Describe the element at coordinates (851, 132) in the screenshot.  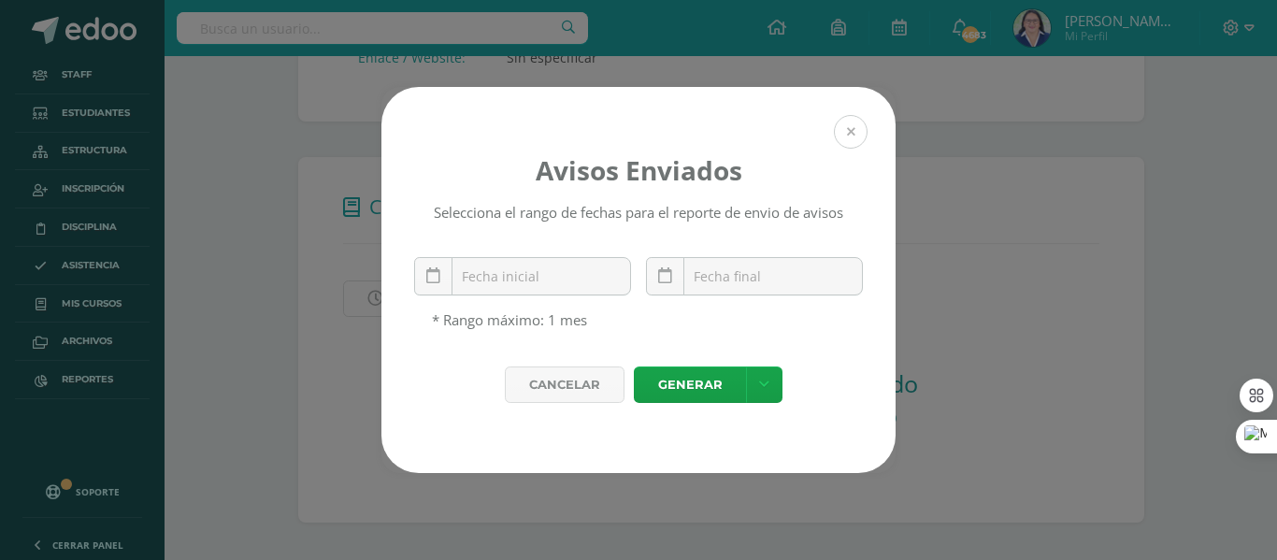
I see `button: Close (Esc)` at that location.